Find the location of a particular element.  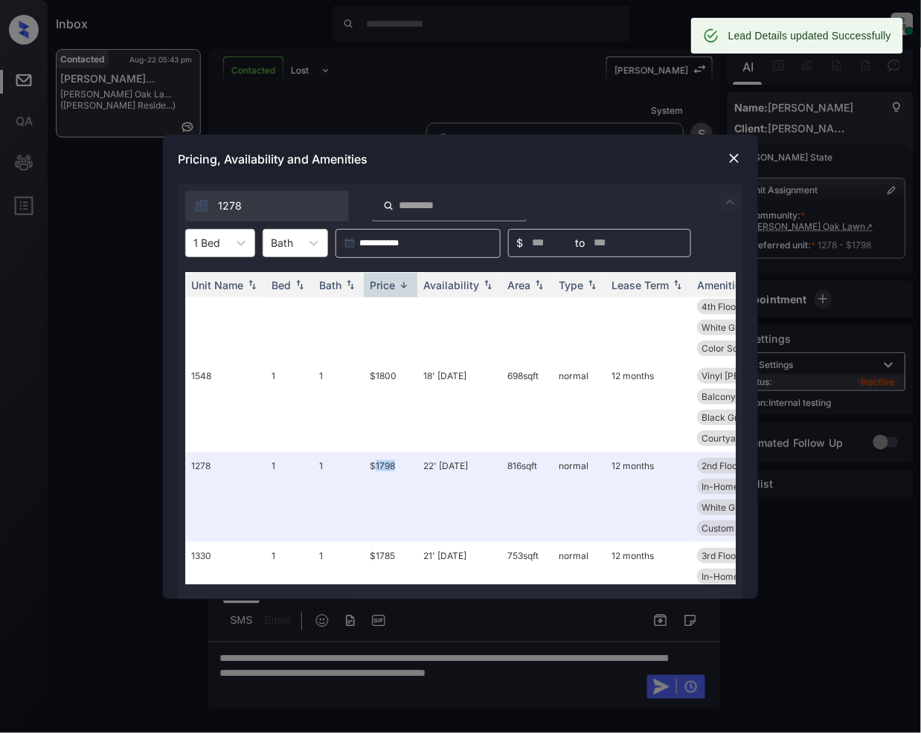

div: Type is located at coordinates (570, 285).